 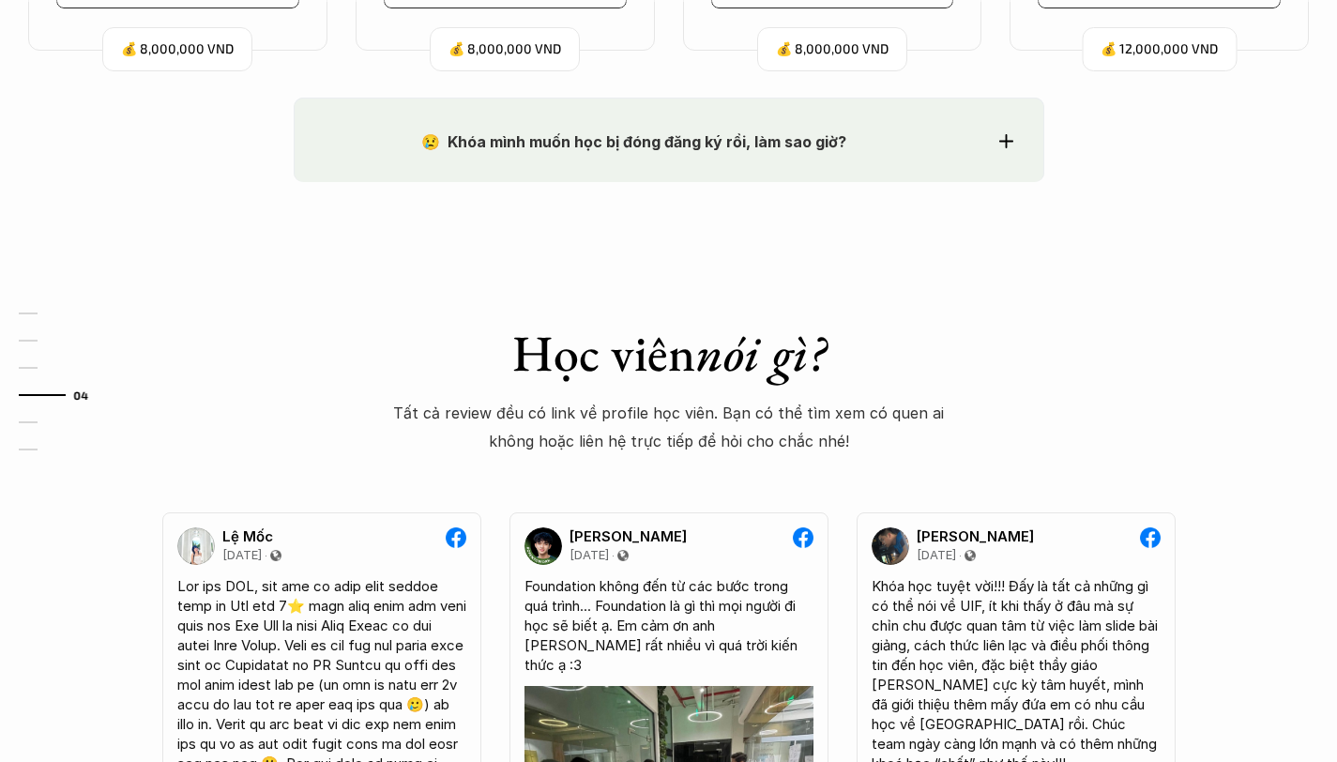 I want to click on div: Foundation không đến từ các bước trong quá trình... Foundation là gì thì mọi người đi học sẽ biết..., so click(x=669, y=625).